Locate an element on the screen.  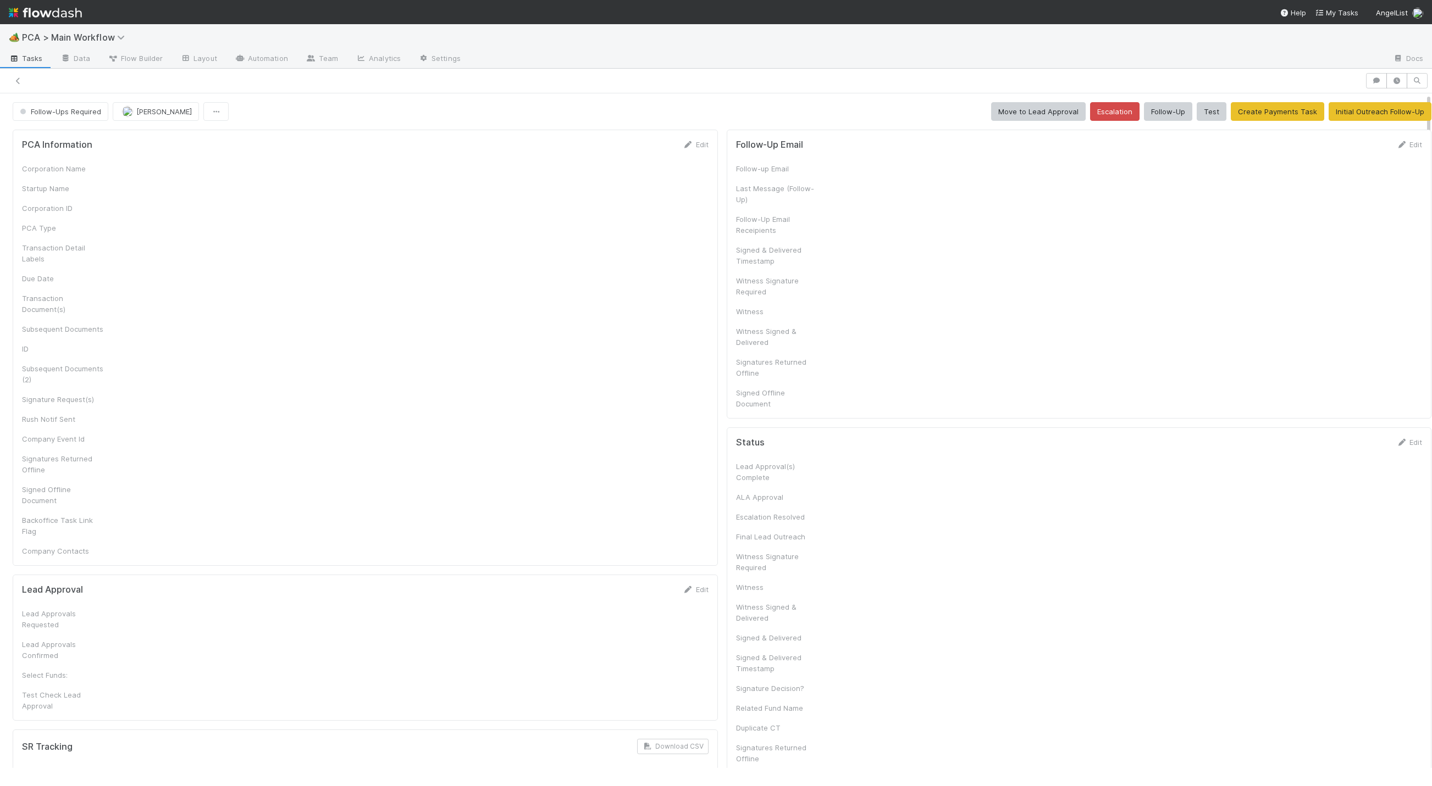
div: PCA Type is located at coordinates (63, 228).